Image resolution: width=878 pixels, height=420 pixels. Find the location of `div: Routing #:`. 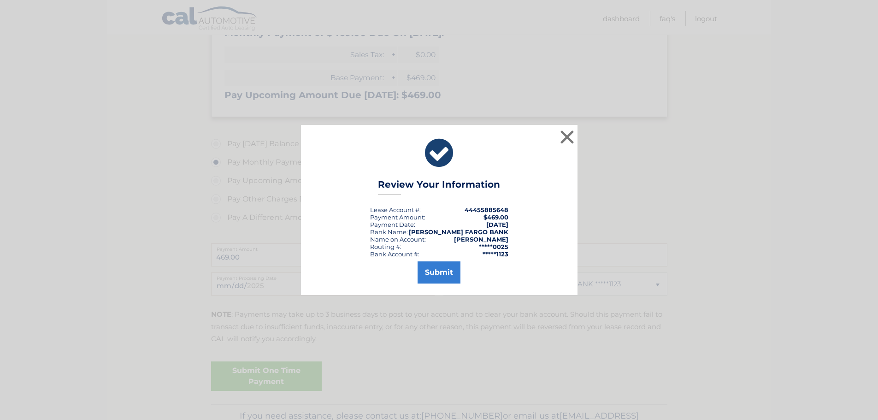

div: Routing #: is located at coordinates (386, 247).